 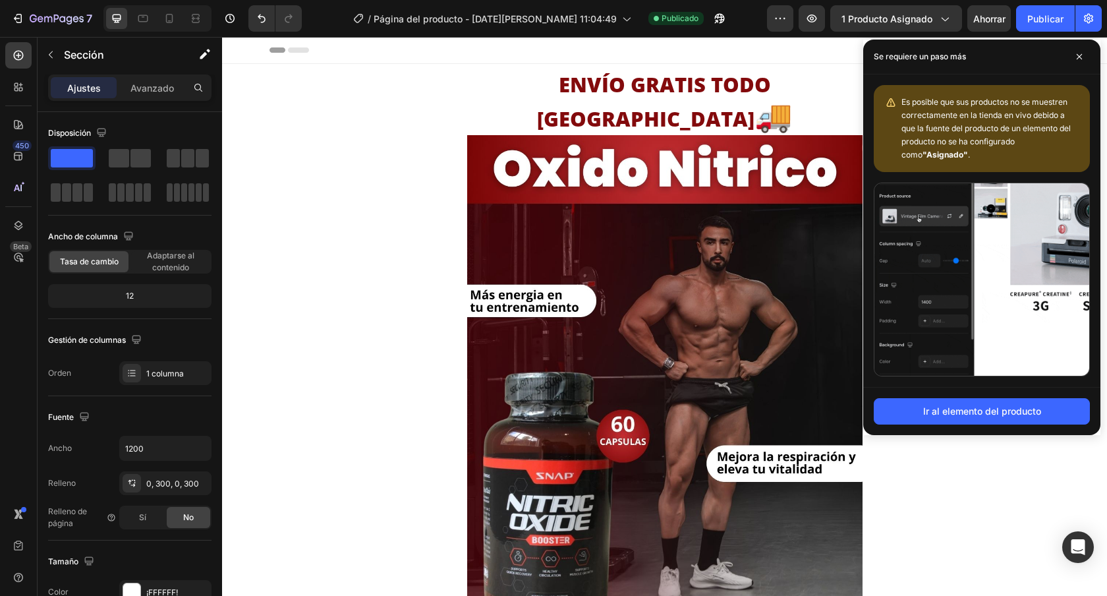 I want to click on font: Ancho, so click(x=60, y=447).